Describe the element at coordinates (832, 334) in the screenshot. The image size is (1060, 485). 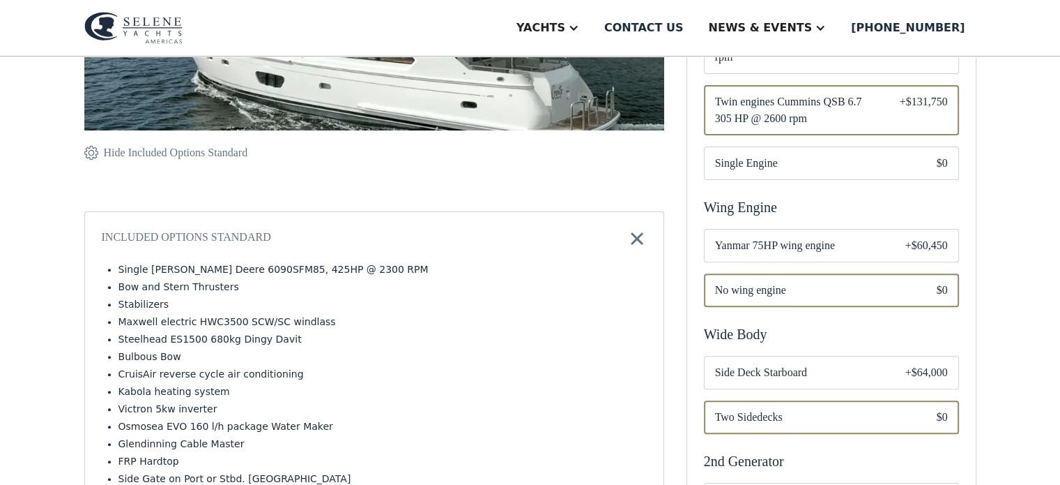
I see `div: Wide Body` at that location.